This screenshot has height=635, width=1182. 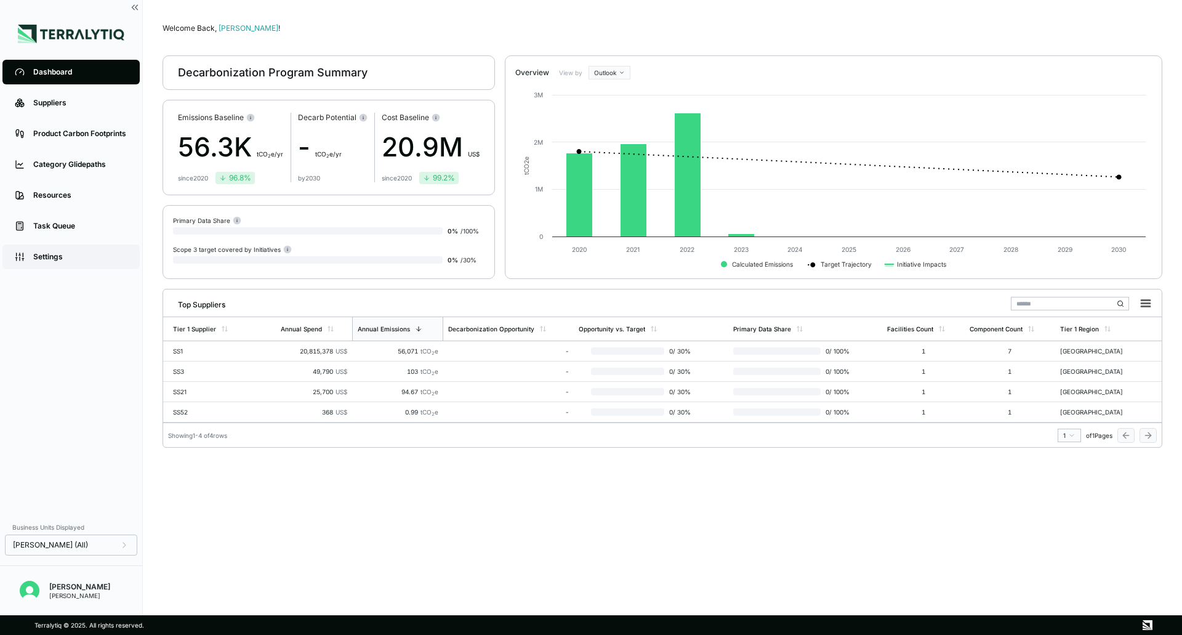 I want to click on span: of 1 Pages, so click(x=1099, y=435).